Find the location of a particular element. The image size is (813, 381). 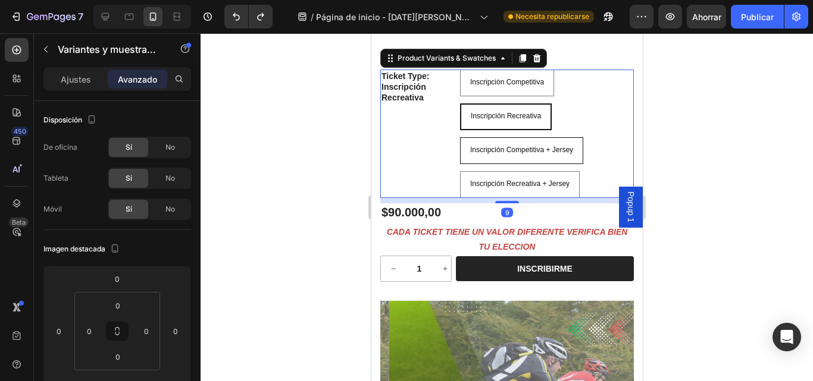

button: INSCRIBIRME is located at coordinates (173, 236).